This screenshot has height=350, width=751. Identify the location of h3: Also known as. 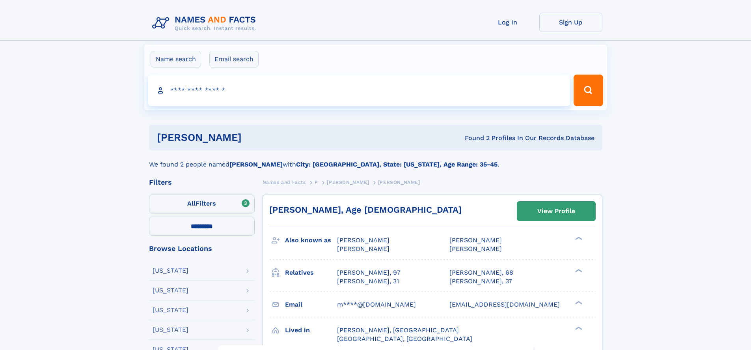
(311, 240).